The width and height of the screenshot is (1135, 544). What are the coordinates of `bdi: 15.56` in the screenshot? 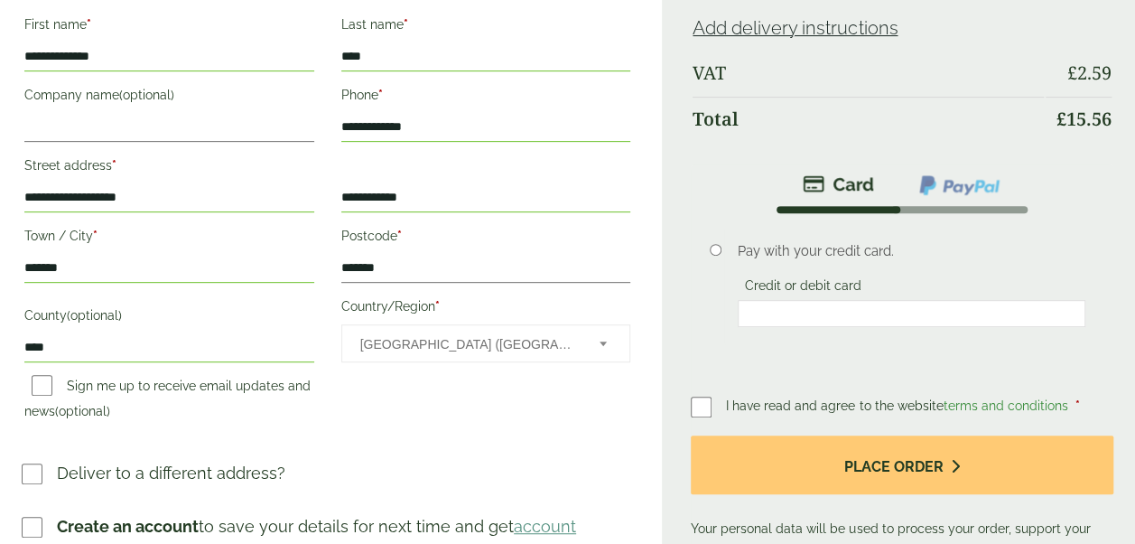 It's located at (1084, 118).